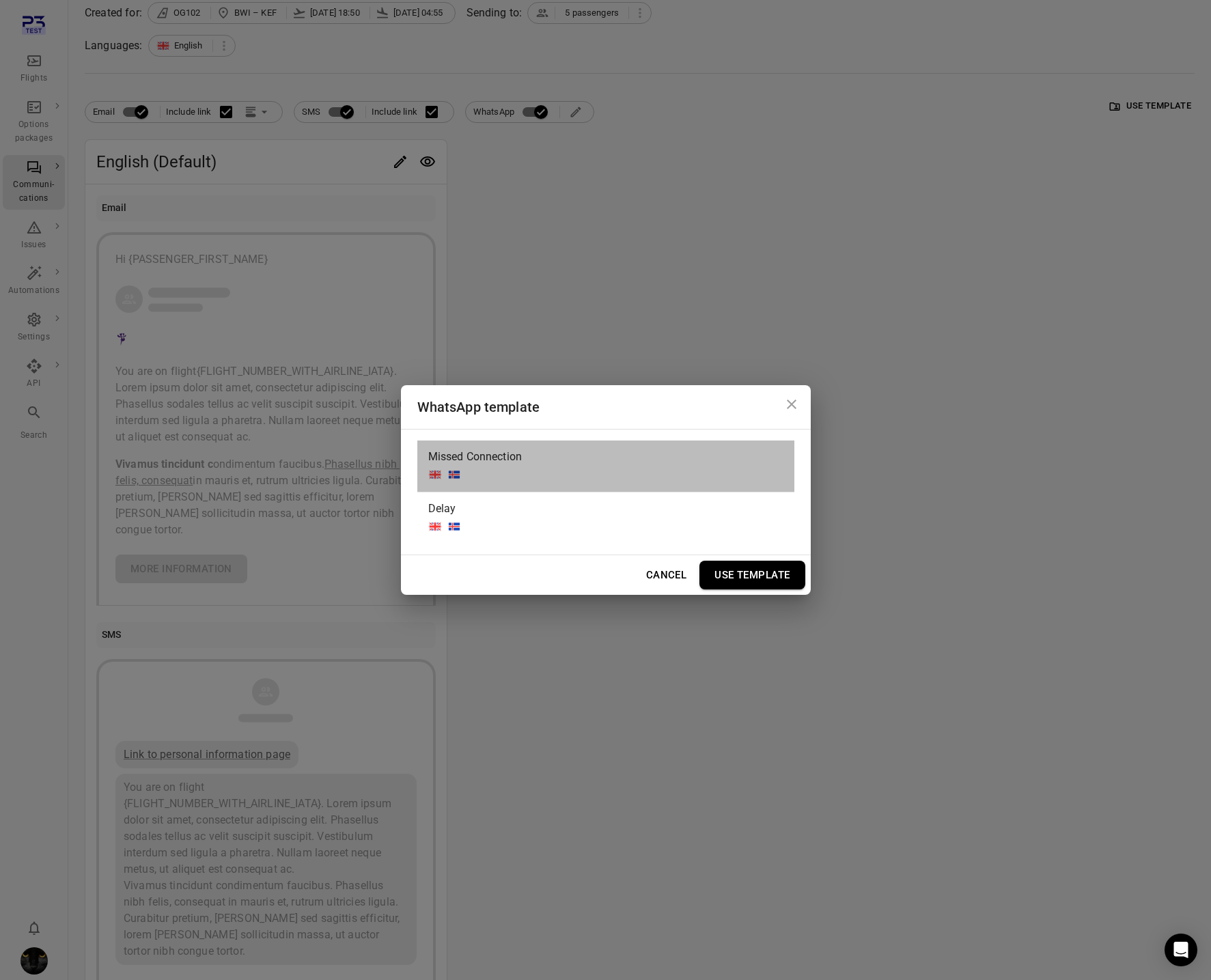  I want to click on div: Open Intercom Messenger, so click(1181, 950).